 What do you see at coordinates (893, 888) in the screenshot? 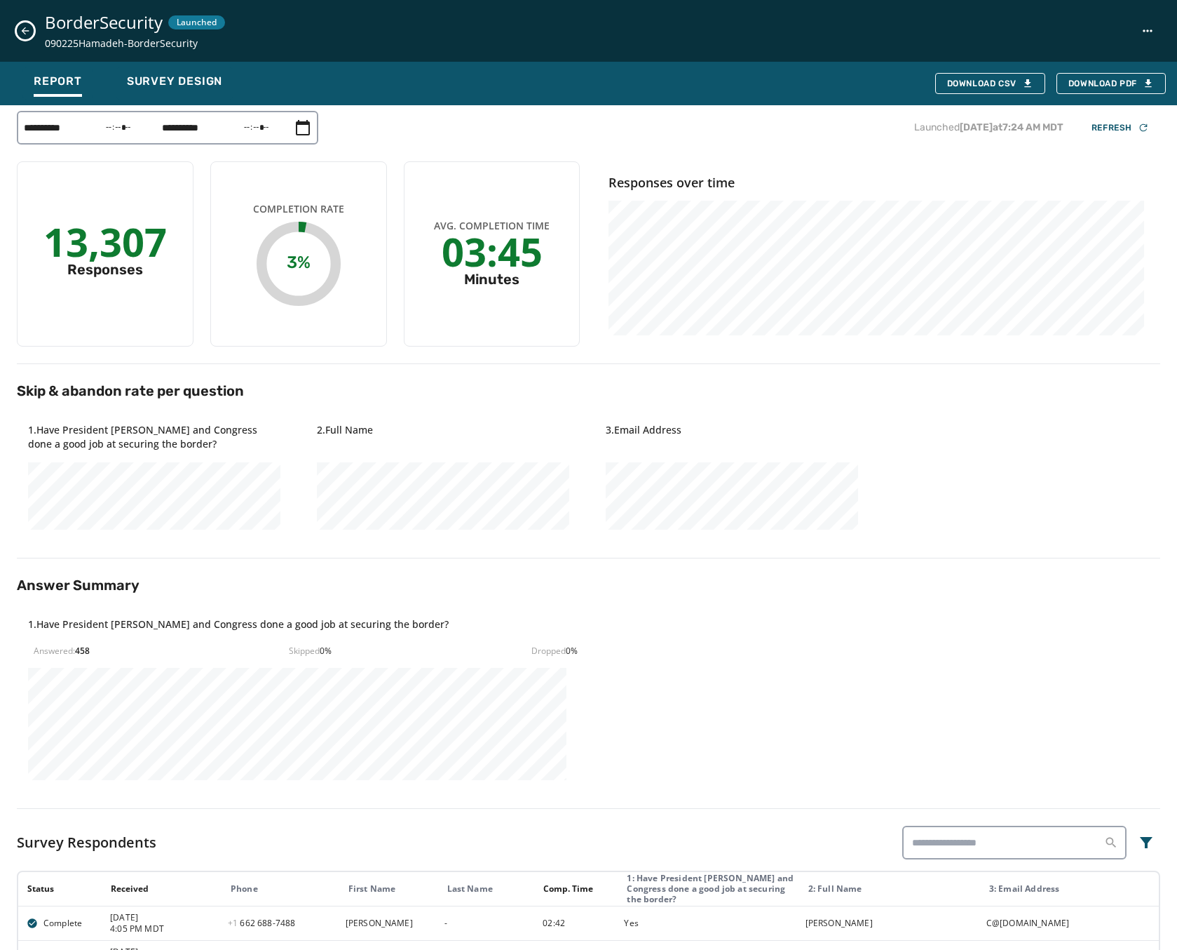
I see `div: 2: Full Name` at bounding box center [893, 888].